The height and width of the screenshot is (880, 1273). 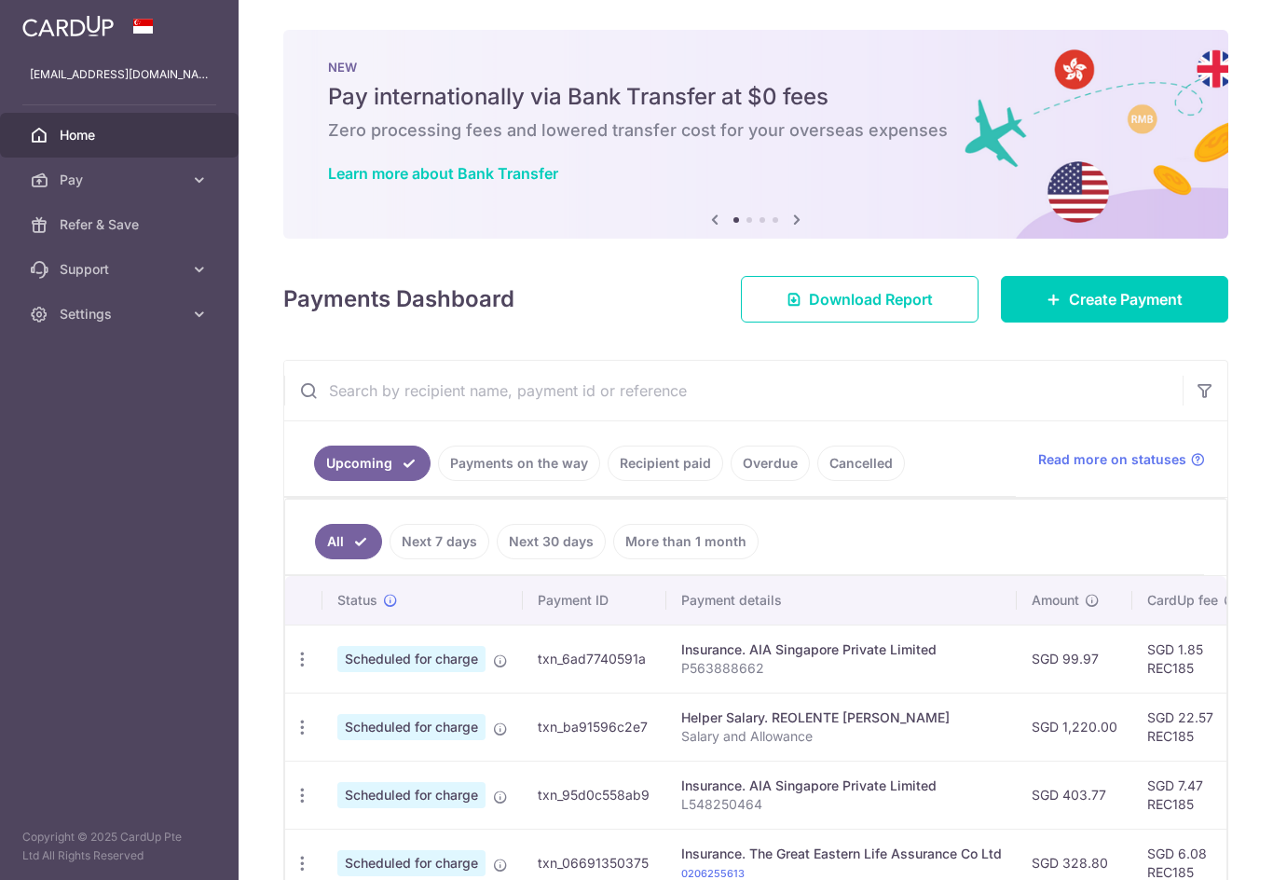 What do you see at coordinates (1193, 658) in the screenshot?
I see `td: SGD 1.85 REC185` at bounding box center [1193, 658].